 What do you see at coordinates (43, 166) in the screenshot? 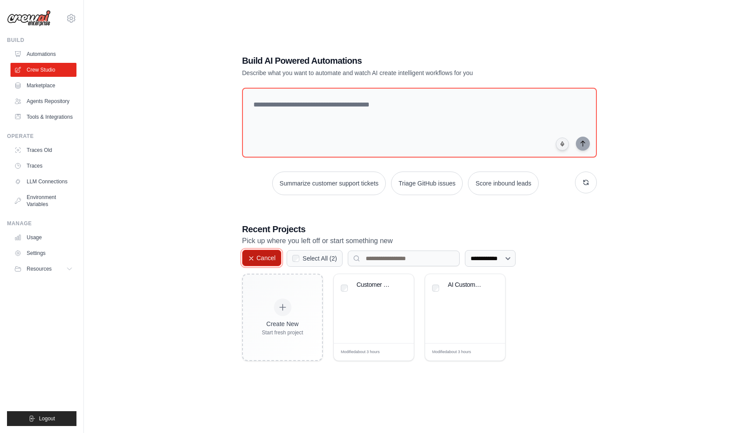
I see `a: Traces` at bounding box center [43, 166].